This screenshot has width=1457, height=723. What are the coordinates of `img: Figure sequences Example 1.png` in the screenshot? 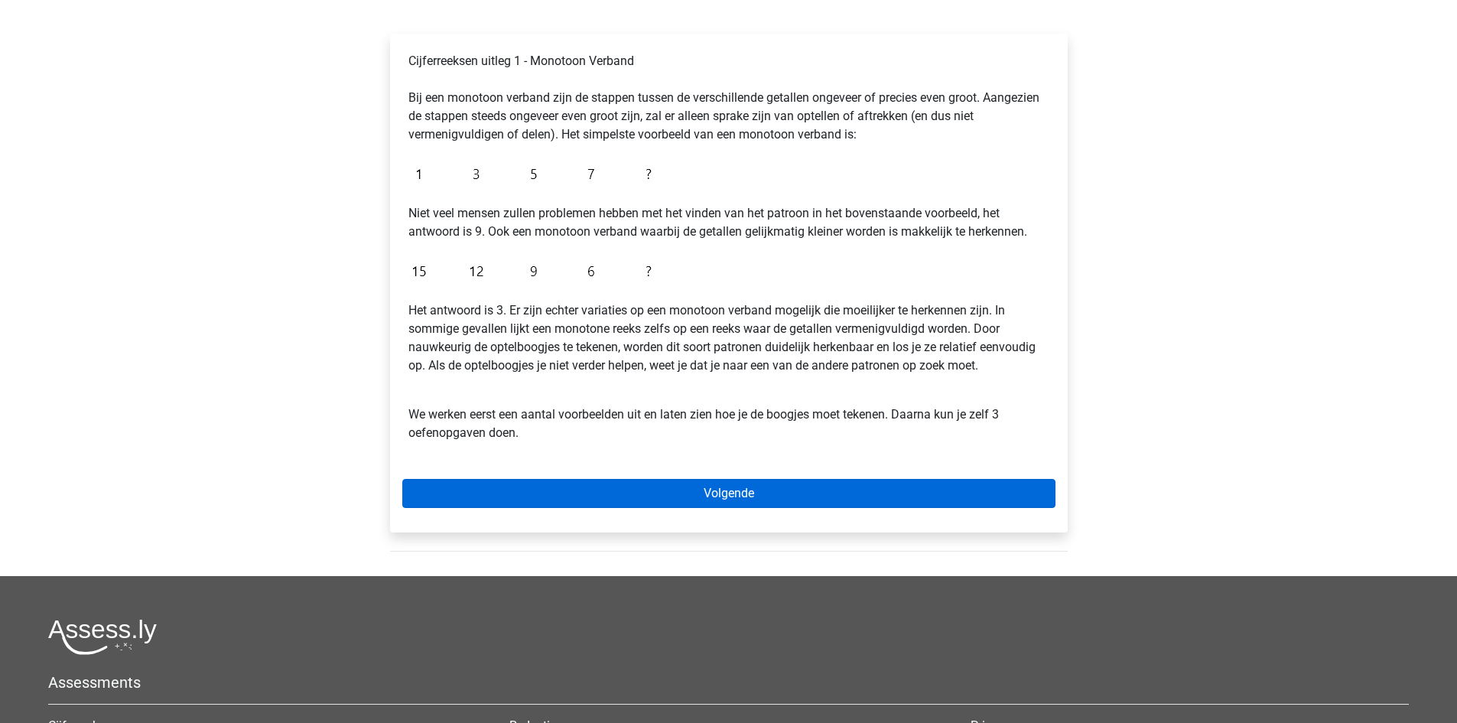 It's located at (534, 174).